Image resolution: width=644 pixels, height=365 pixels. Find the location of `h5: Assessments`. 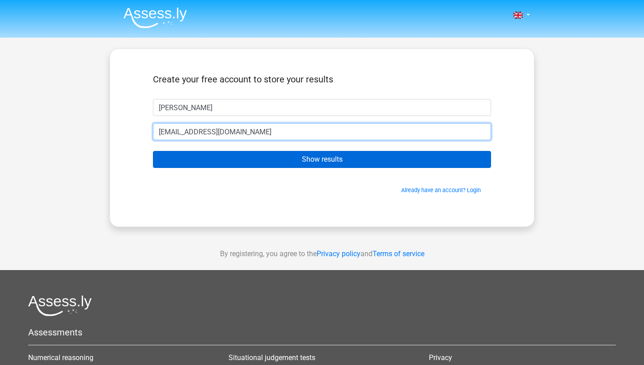

h5: Assessments is located at coordinates (322, 332).